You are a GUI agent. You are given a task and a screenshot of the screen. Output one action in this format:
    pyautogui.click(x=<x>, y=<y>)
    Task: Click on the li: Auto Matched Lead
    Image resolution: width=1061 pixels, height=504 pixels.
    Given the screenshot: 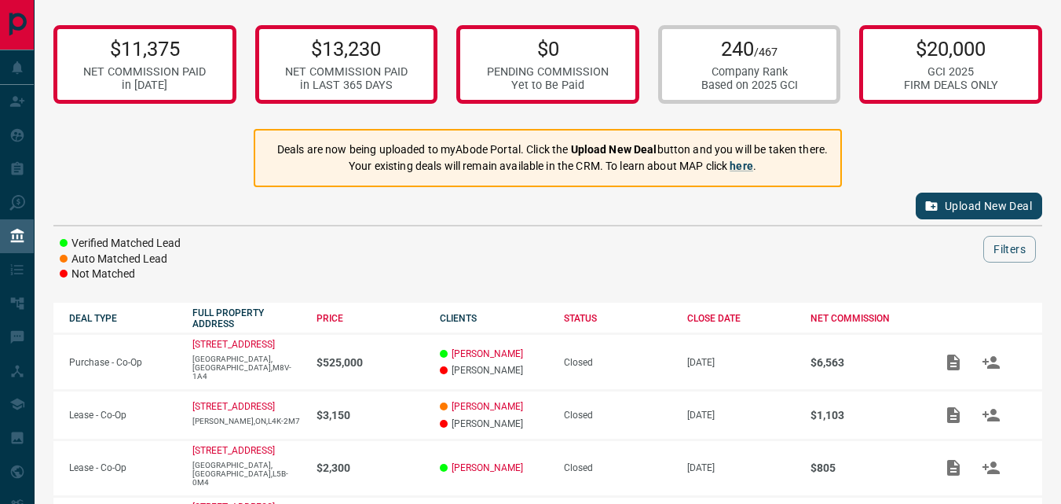 What is the action you would take?
    pyautogui.click(x=120, y=259)
    